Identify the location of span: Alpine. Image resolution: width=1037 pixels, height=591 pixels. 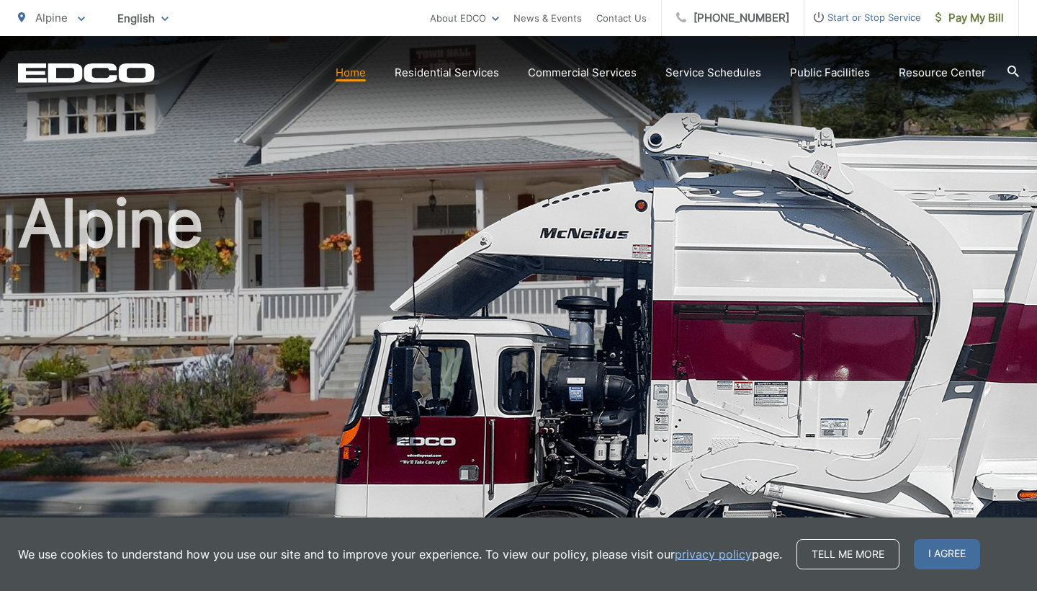
(51, 17).